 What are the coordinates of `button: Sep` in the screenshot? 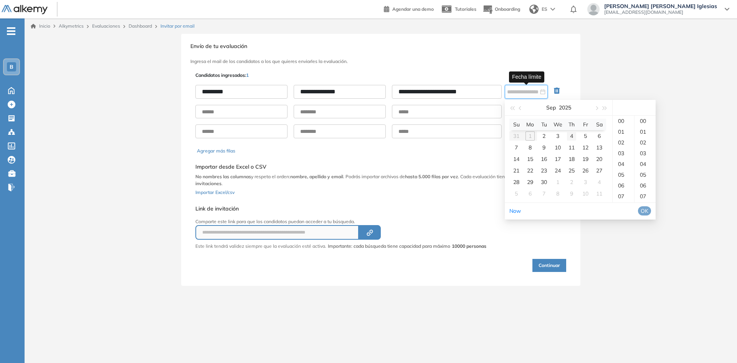 It's located at (550, 107).